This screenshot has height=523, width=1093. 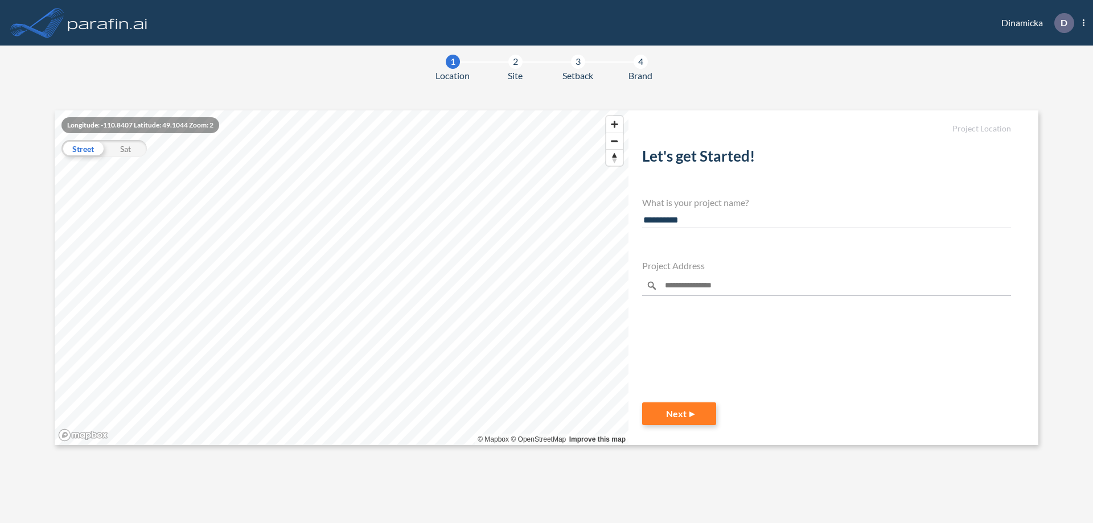 I want to click on p: D, so click(x=1064, y=23).